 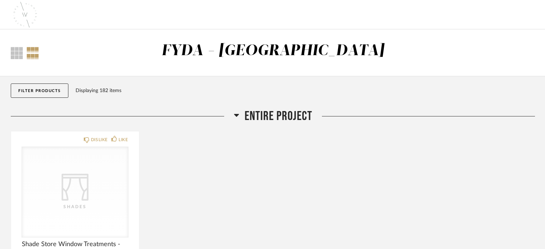 I want to click on div: Shades, so click(x=75, y=207).